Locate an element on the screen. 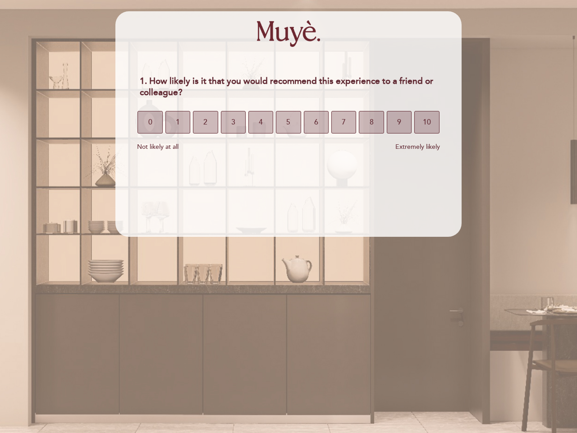 The image size is (577, 433). img: header_1749479381.png is located at coordinates (288, 33).